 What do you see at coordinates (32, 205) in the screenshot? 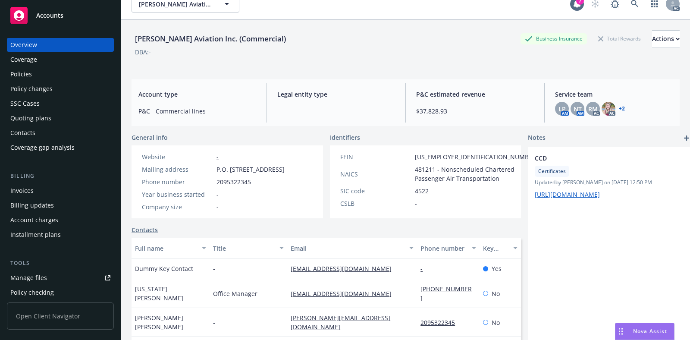
I see `div: Billing updates` at bounding box center [32, 205].